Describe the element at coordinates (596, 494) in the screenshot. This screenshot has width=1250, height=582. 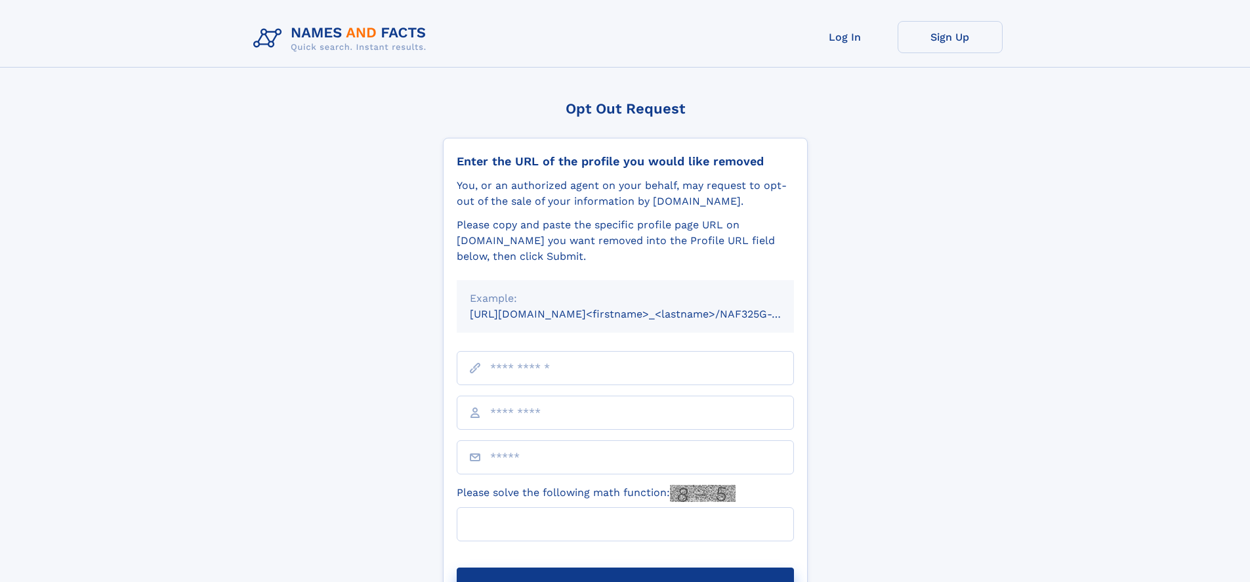
I see `label: Please solve the following math function:` at that location.